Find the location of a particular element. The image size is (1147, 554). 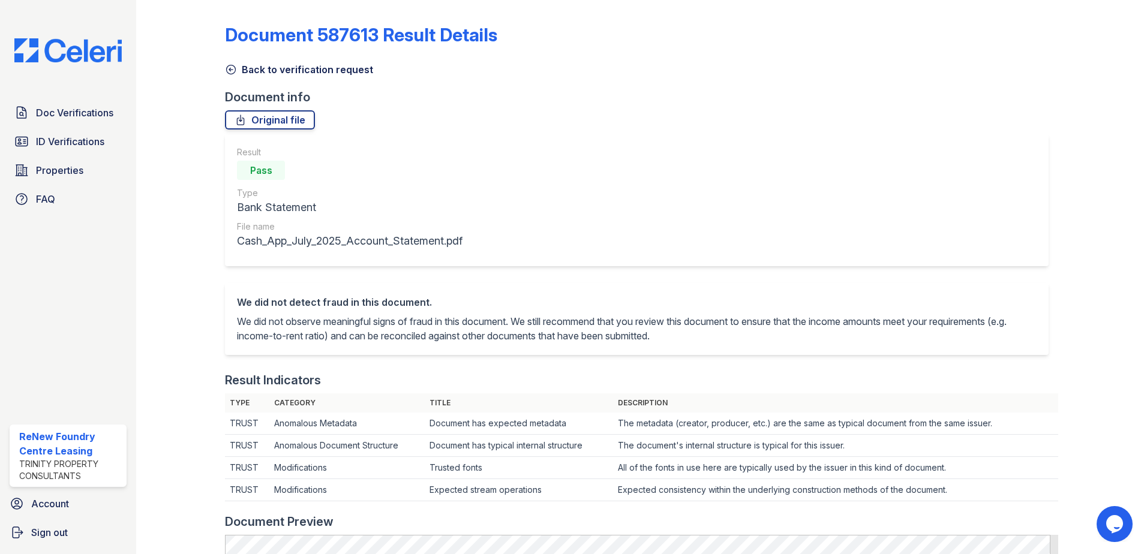

p: We did not observe meaningful signs of fraud in this document. We still recommend that you review... is located at coordinates (637, 329).